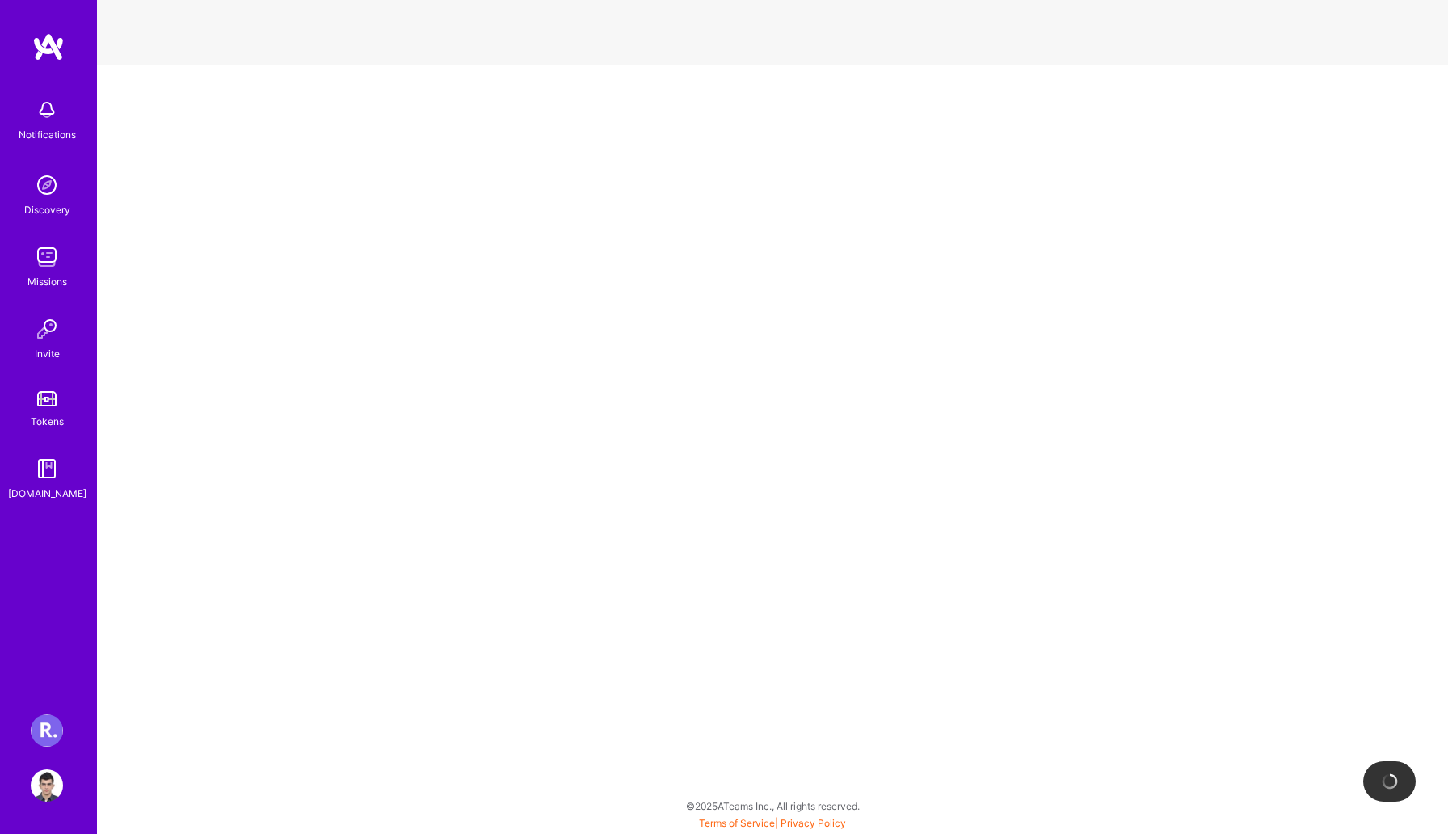 The height and width of the screenshot is (834, 1448). Describe the element at coordinates (47, 185) in the screenshot. I see `img: discovery` at that location.